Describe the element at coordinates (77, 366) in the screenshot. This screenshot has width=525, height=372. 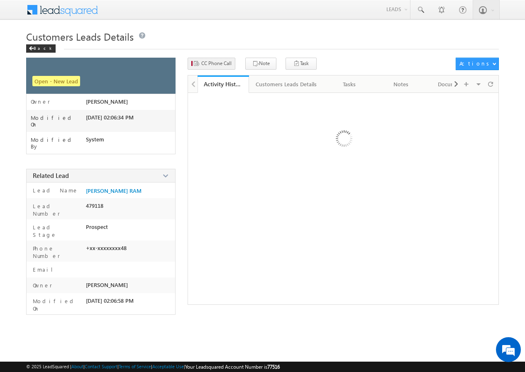
I see `a: About` at that location.